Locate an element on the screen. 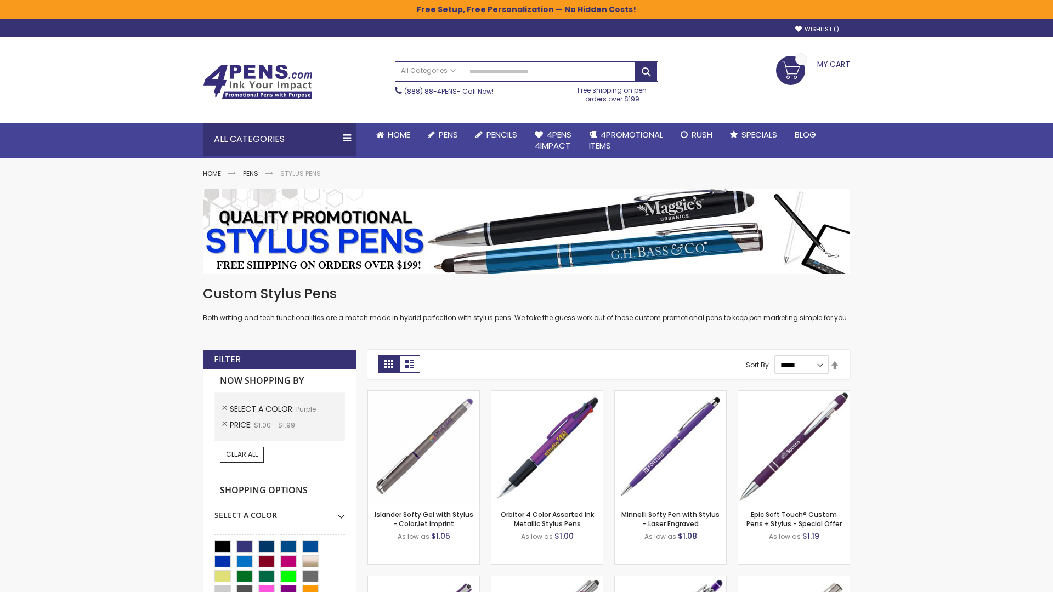 This screenshot has height=592, width=1053. a: All Categories is located at coordinates (428, 71).